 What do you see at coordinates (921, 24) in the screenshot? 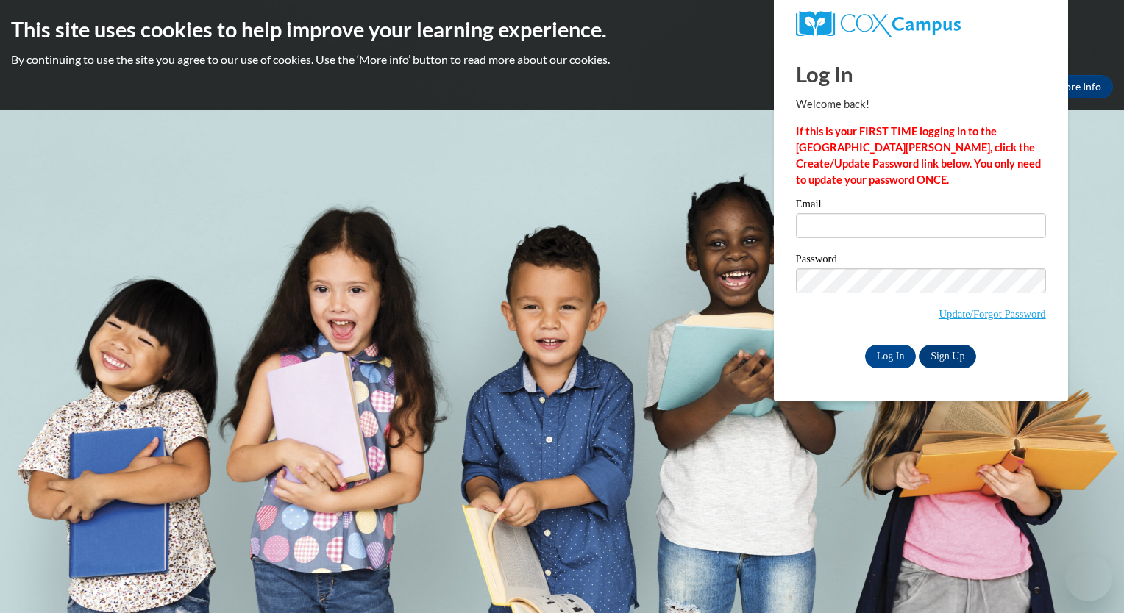
I see `a: COX Campus` at bounding box center [921, 24].